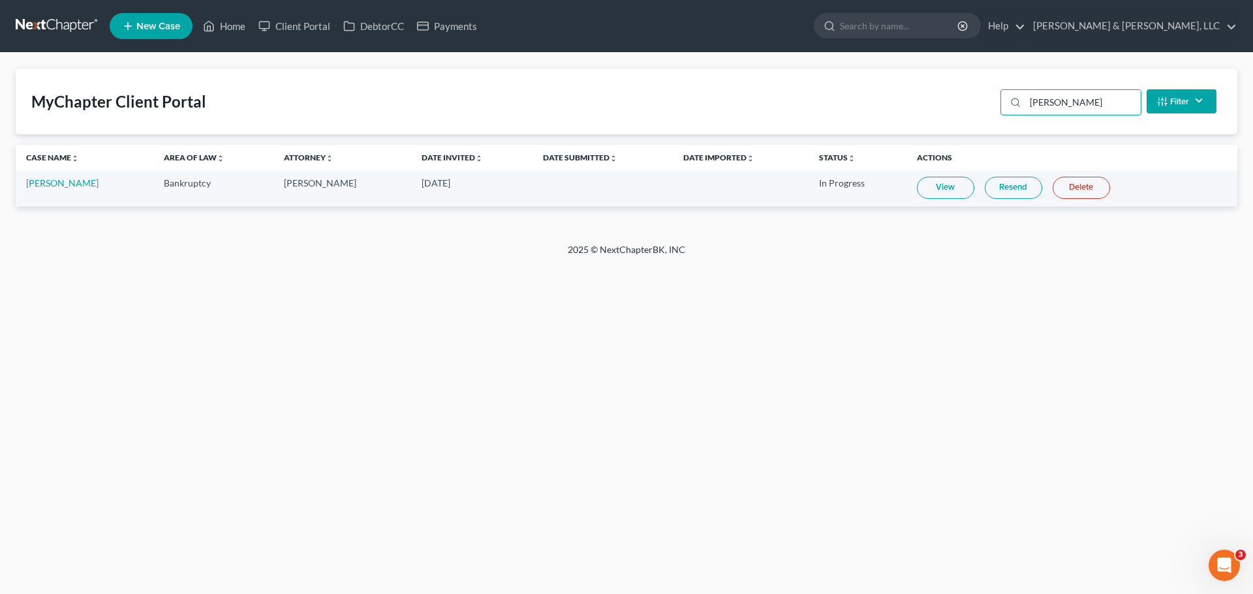  I want to click on a: Help, so click(1003, 26).